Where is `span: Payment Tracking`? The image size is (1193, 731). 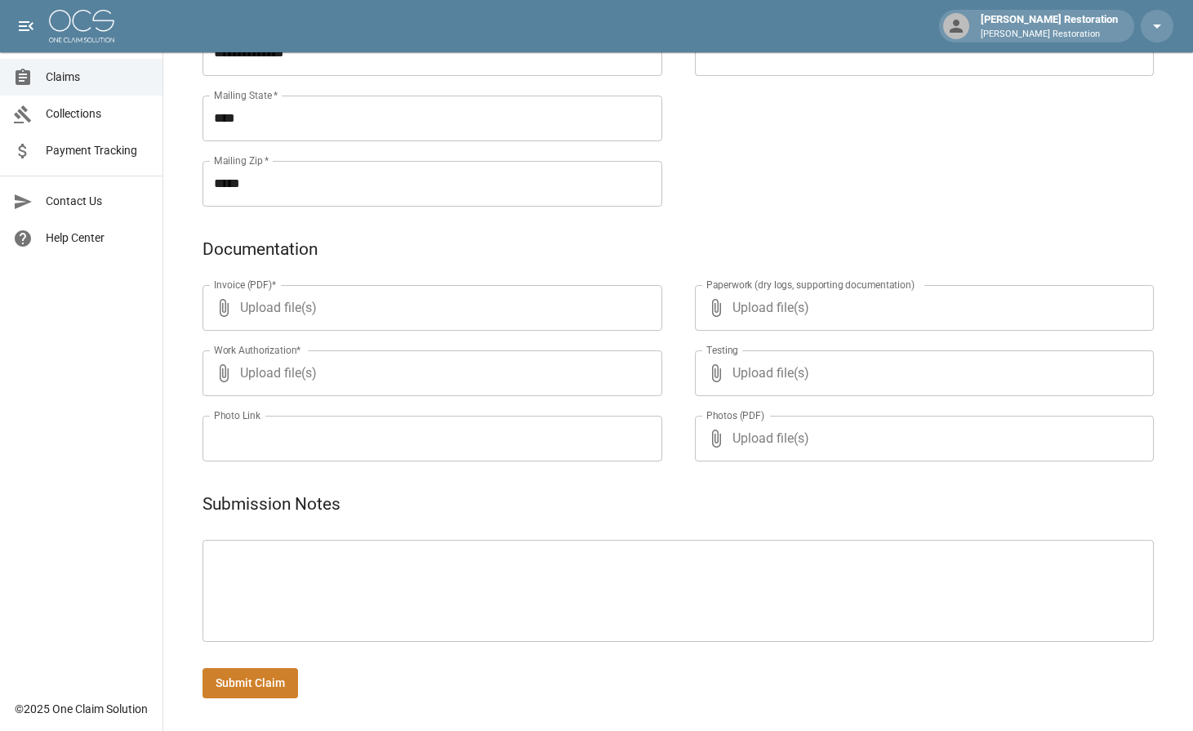 span: Payment Tracking is located at coordinates (97, 150).